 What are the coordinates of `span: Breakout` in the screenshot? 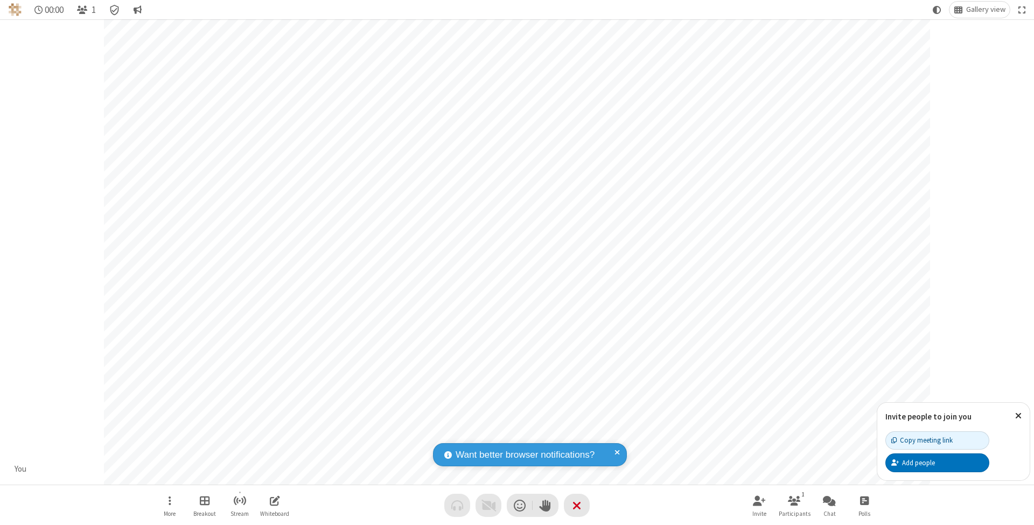 It's located at (205, 514).